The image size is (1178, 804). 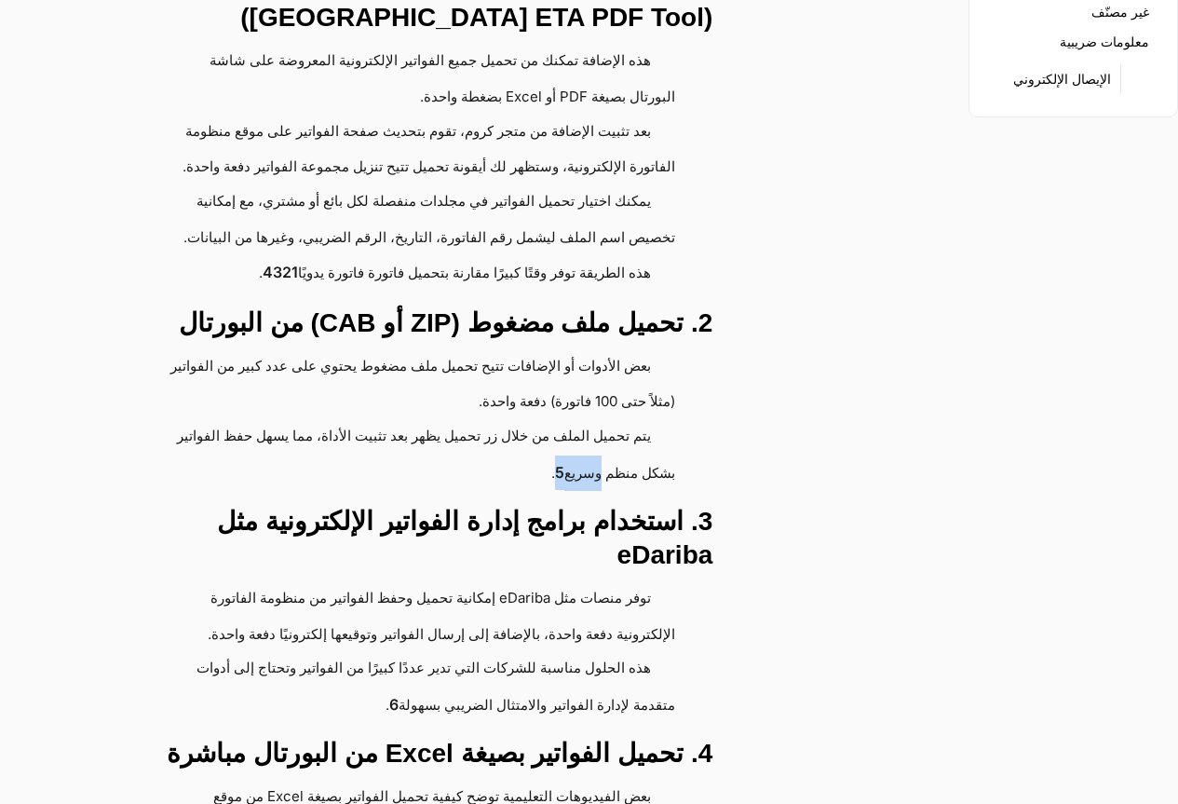 What do you see at coordinates (413, 616) in the screenshot?
I see `li: توفر منصات مثل eDariba إمكانية تحميل وحفظ الفواتير من منظومة الفاتورة الإلكترونية دفعة واحدة، بال...` at bounding box center [413, 616].